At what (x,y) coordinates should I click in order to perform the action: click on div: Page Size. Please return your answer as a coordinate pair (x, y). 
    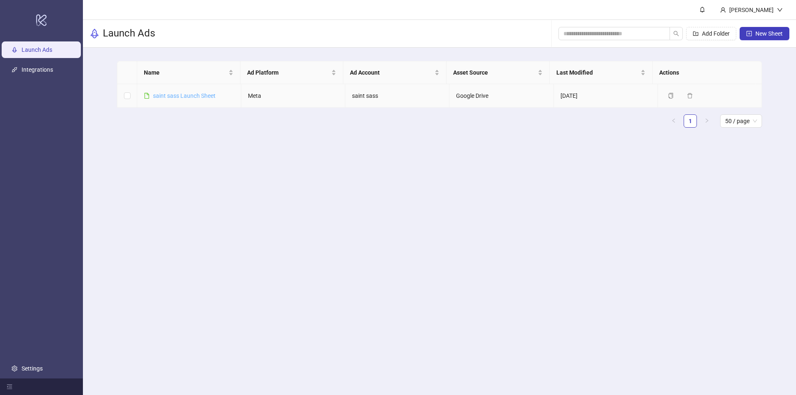
    Looking at the image, I should click on (741, 121).